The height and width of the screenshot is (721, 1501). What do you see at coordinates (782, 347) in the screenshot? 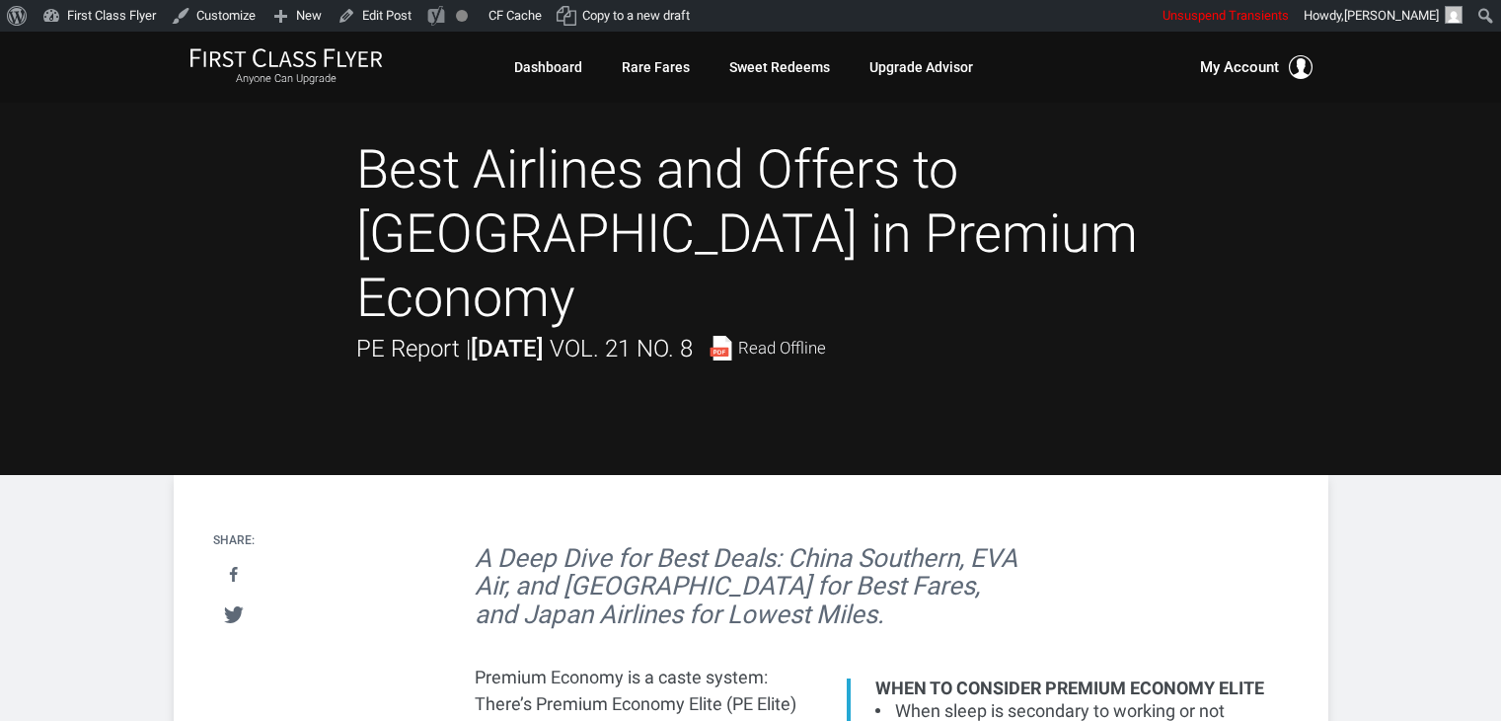
I see `span: Read Offline` at bounding box center [782, 347].